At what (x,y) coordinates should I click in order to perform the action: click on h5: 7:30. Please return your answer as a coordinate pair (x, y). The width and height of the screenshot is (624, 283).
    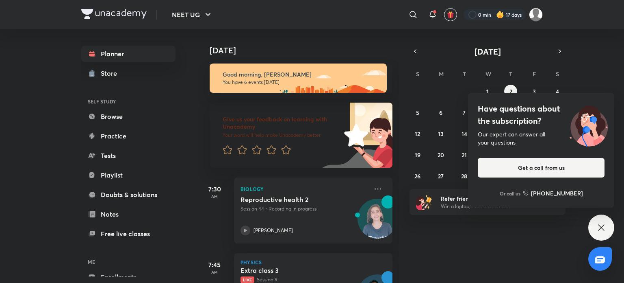
    Looking at the image, I should click on (215, 189).